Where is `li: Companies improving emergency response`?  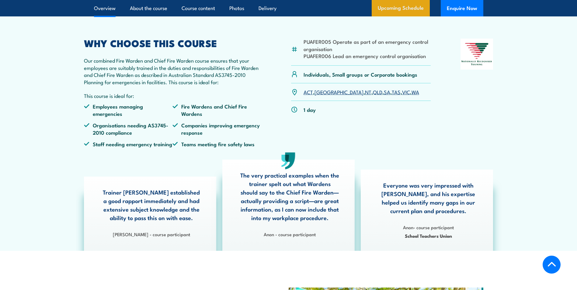
li: Companies improving emergency response is located at coordinates (217, 129).